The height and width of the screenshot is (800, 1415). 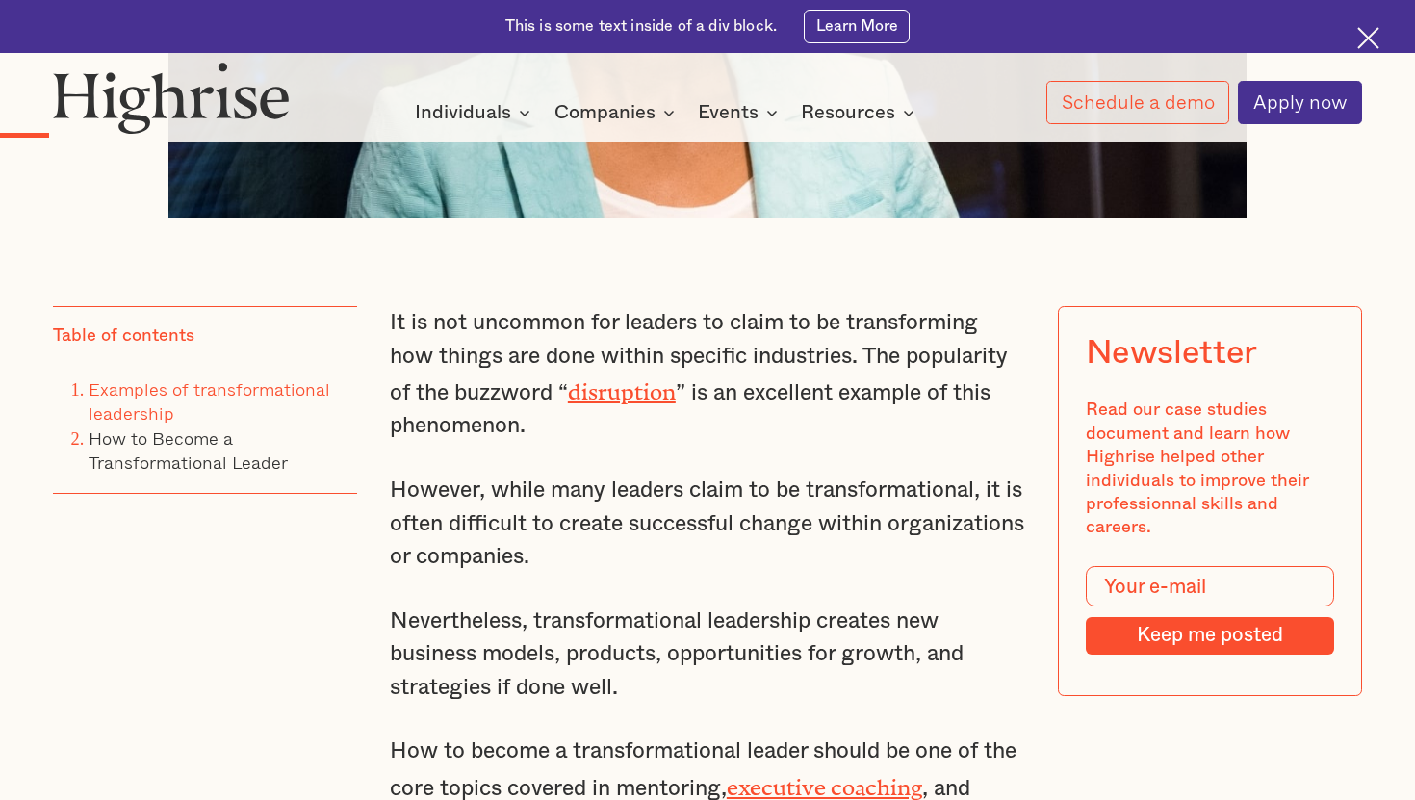 What do you see at coordinates (622, 386) in the screenshot?
I see `a: disruption` at bounding box center [622, 386].